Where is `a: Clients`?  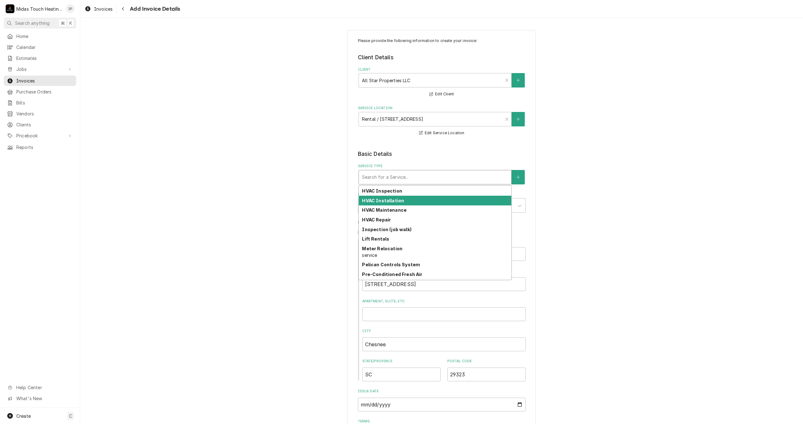
a: Clients is located at coordinates (40, 125).